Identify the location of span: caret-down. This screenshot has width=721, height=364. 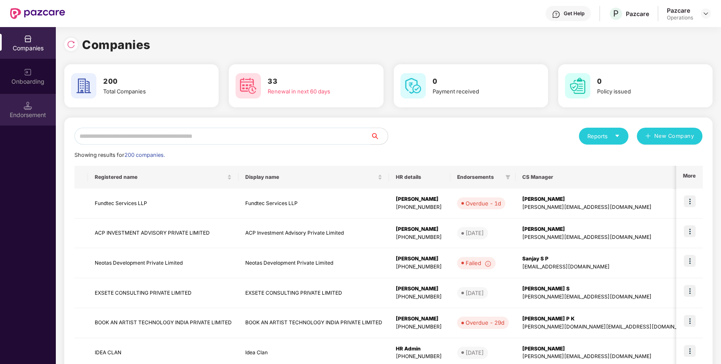
(617, 136).